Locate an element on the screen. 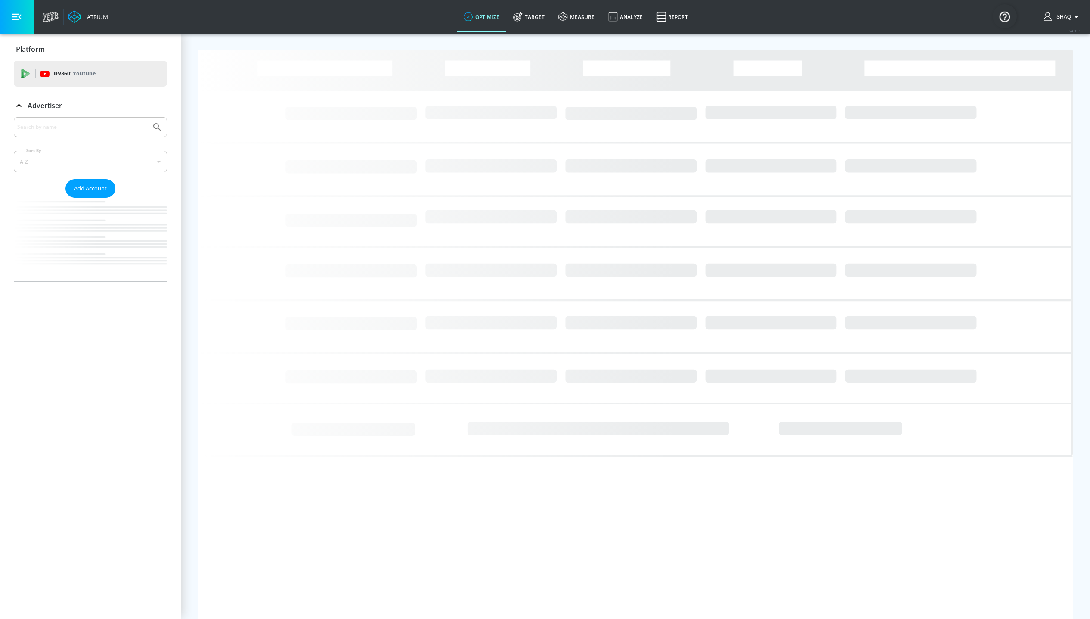 The height and width of the screenshot is (619, 1090). label: Sort By is located at coordinates (34, 150).